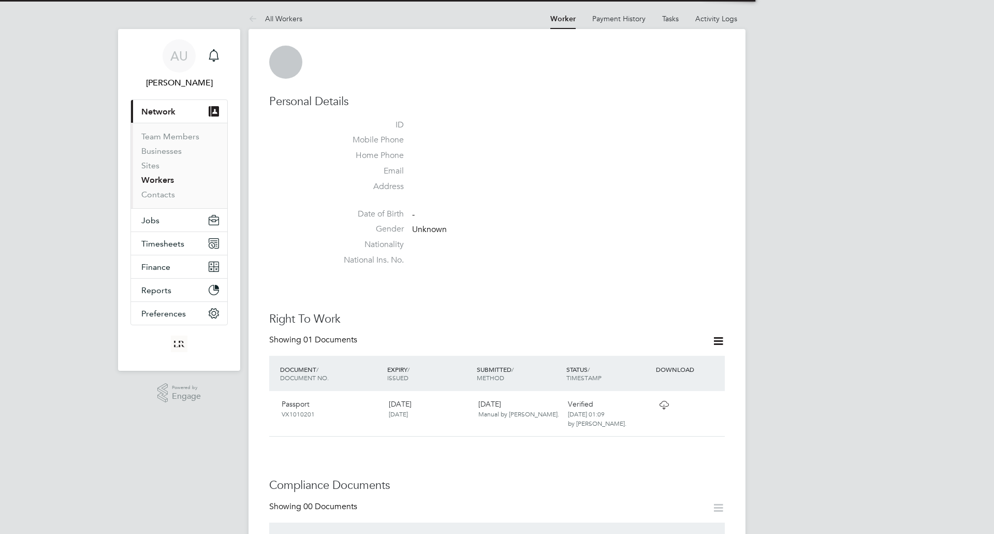 The image size is (994, 534). I want to click on span: Unknown, so click(429, 230).